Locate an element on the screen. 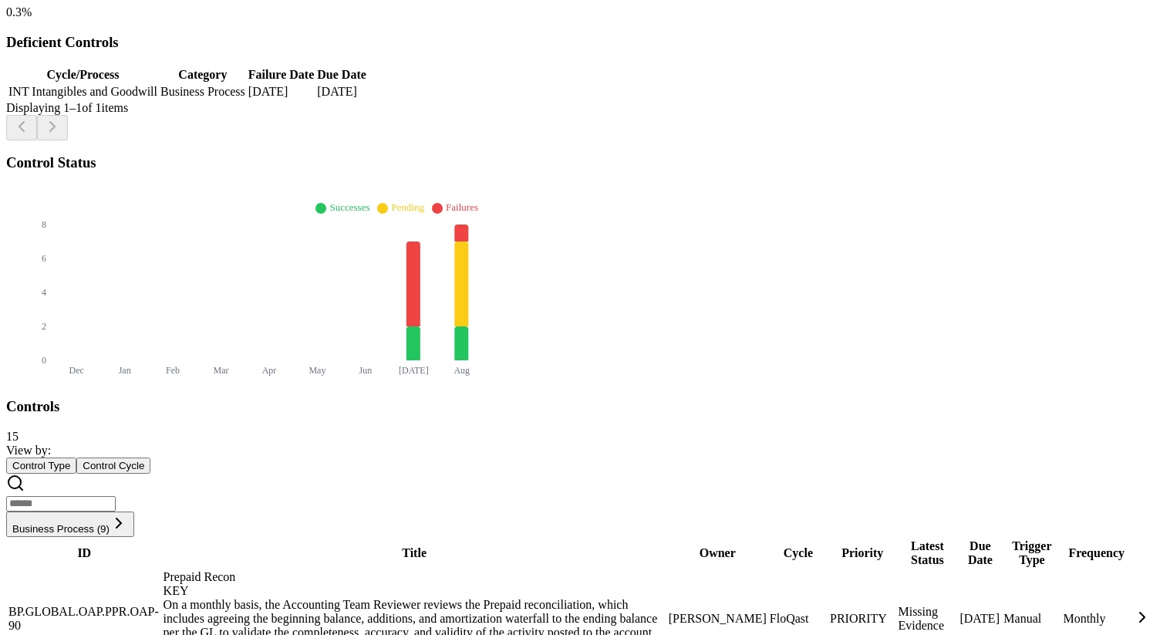  th: Cycle/Process is located at coordinates (83, 75).